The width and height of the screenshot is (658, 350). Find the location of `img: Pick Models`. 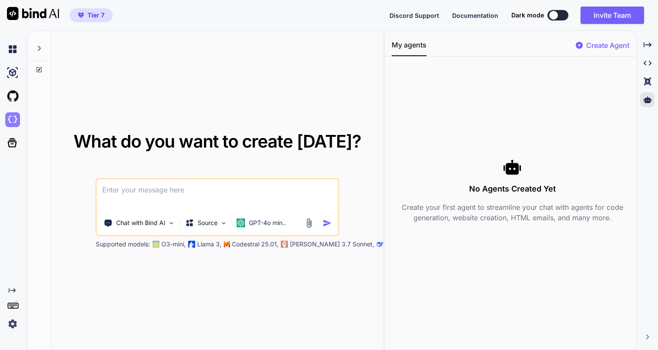

img: Pick Models is located at coordinates (224, 223).